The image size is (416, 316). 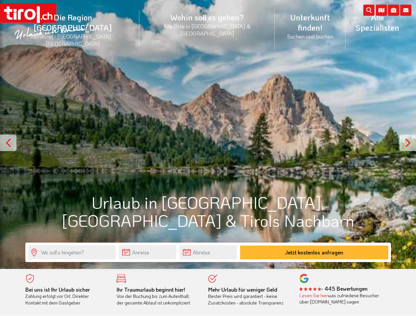 I want to click on b: Bei uns ist Ihr Urlaub sicher, so click(x=58, y=289).